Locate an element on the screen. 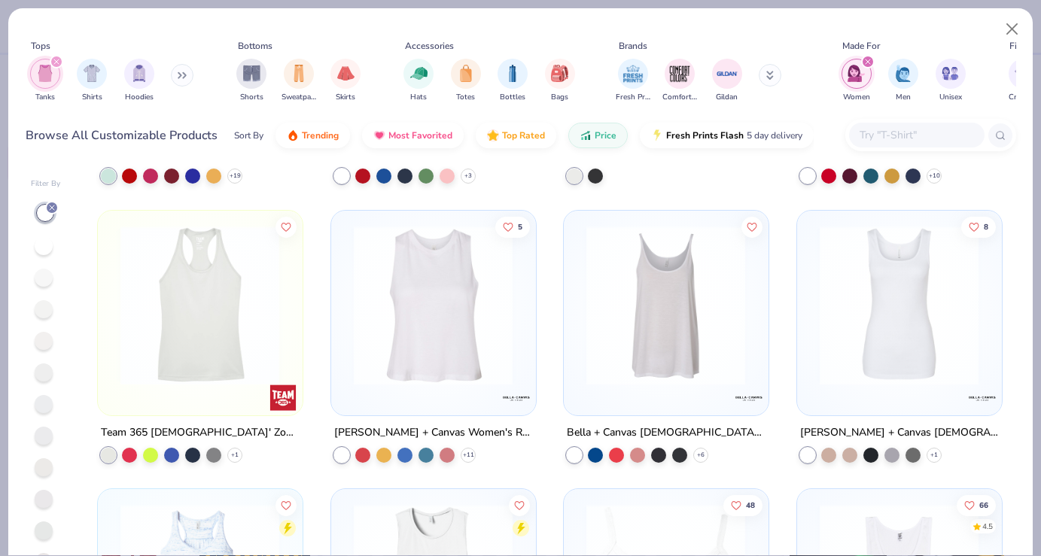 Image resolution: width=1041 pixels, height=556 pixels. img: 1c544495-9d24-479d-be2e-321ec0fff620 is located at coordinates (199, 305).